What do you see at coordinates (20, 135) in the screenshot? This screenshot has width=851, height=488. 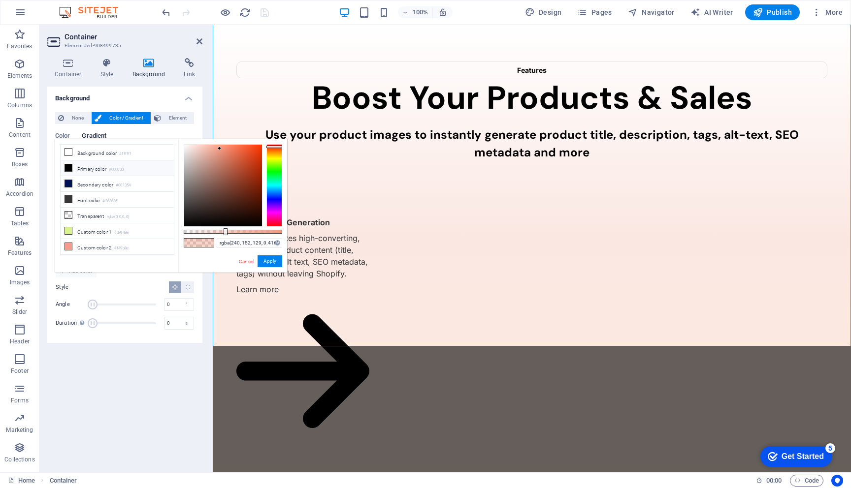 I see `p: Content` at bounding box center [20, 135].